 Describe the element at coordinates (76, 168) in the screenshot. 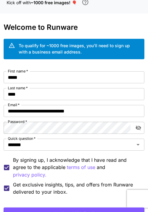

I see `p: By signing up, I acknowledge that I have read and agree to the applicable and` at that location.